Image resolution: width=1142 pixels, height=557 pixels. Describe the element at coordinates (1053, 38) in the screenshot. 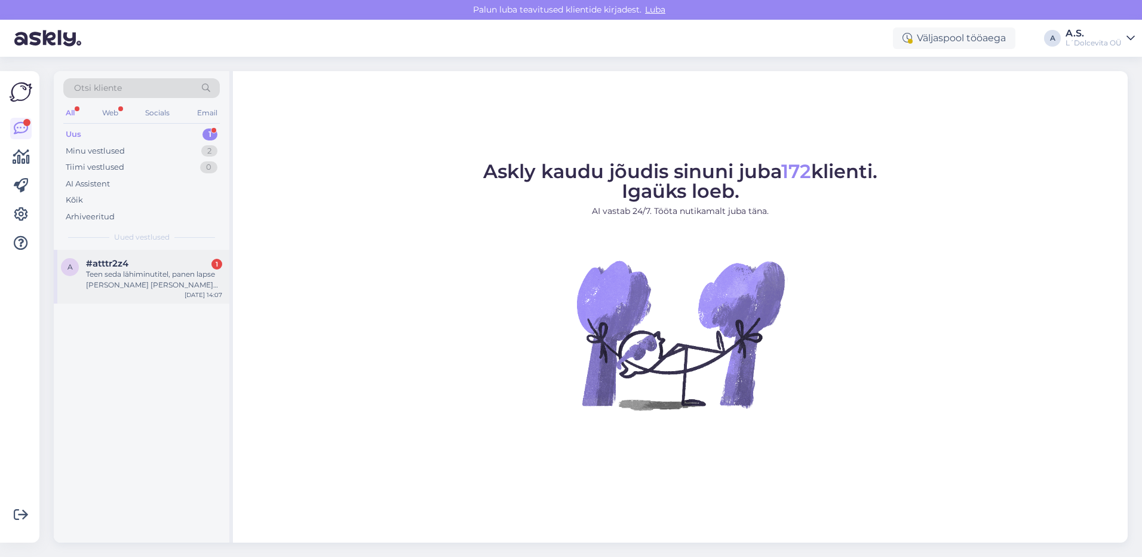

I see `div: A` at that location.